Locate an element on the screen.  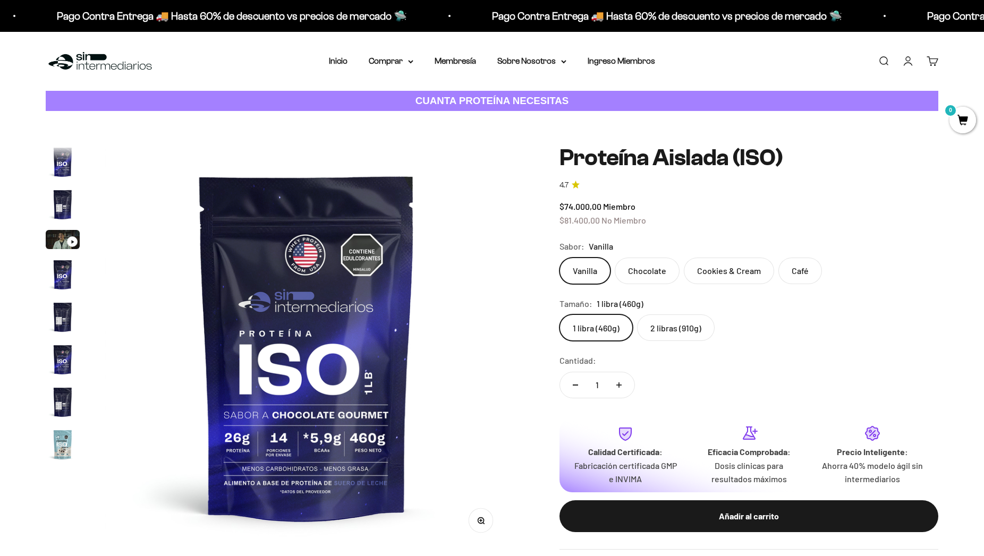
button: Ir al artículo 3 is located at coordinates (63, 241).